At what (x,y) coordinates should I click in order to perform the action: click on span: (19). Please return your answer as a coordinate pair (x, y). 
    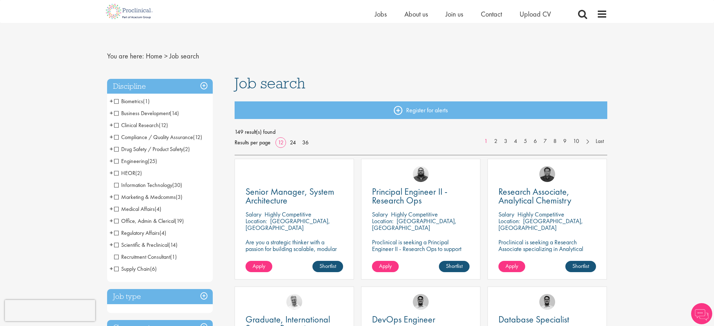
    Looking at the image, I should click on (179, 221).